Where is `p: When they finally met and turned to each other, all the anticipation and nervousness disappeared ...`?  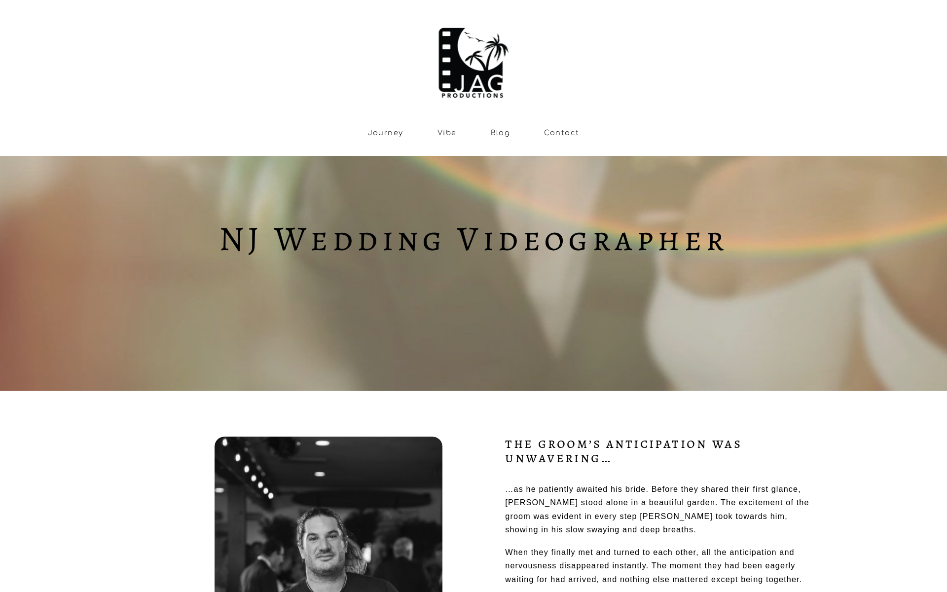 p: When they finally met and turned to each other, all the anticipation and nervousness disappeared ... is located at coordinates (662, 566).